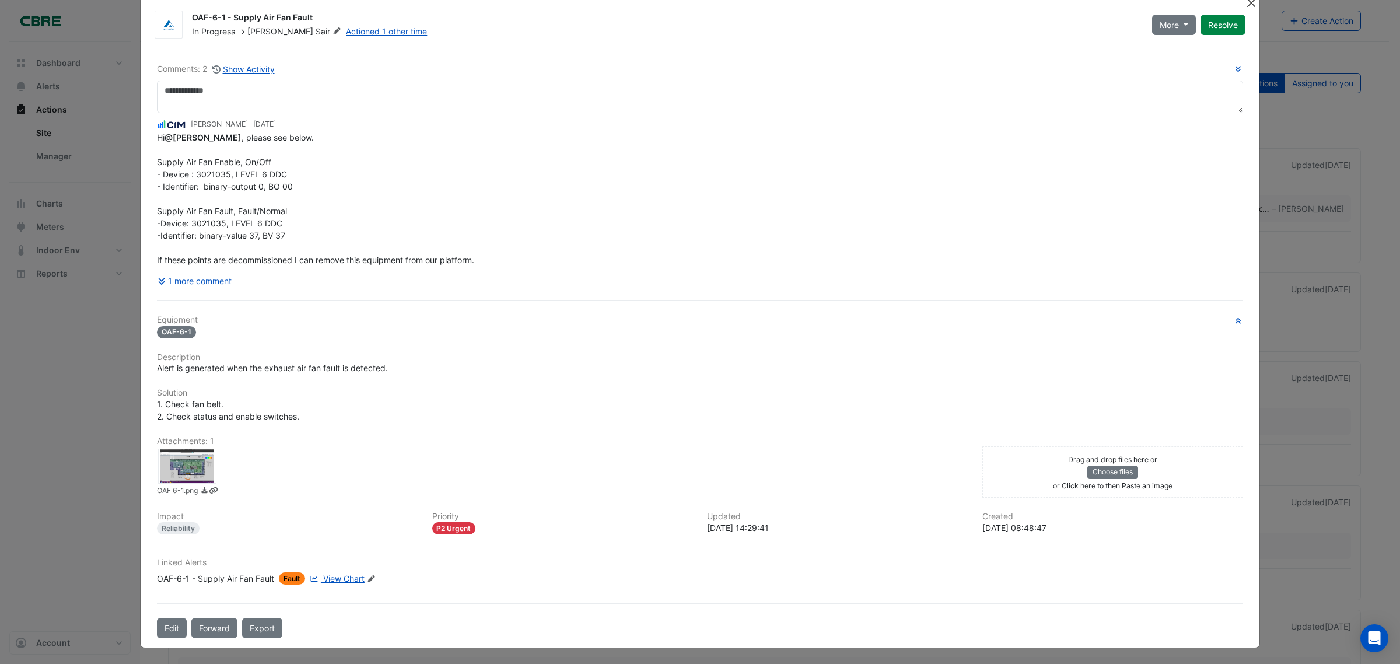 The width and height of the screenshot is (1400, 664). Describe the element at coordinates (172, 628) in the screenshot. I see `button: Edit` at that location.